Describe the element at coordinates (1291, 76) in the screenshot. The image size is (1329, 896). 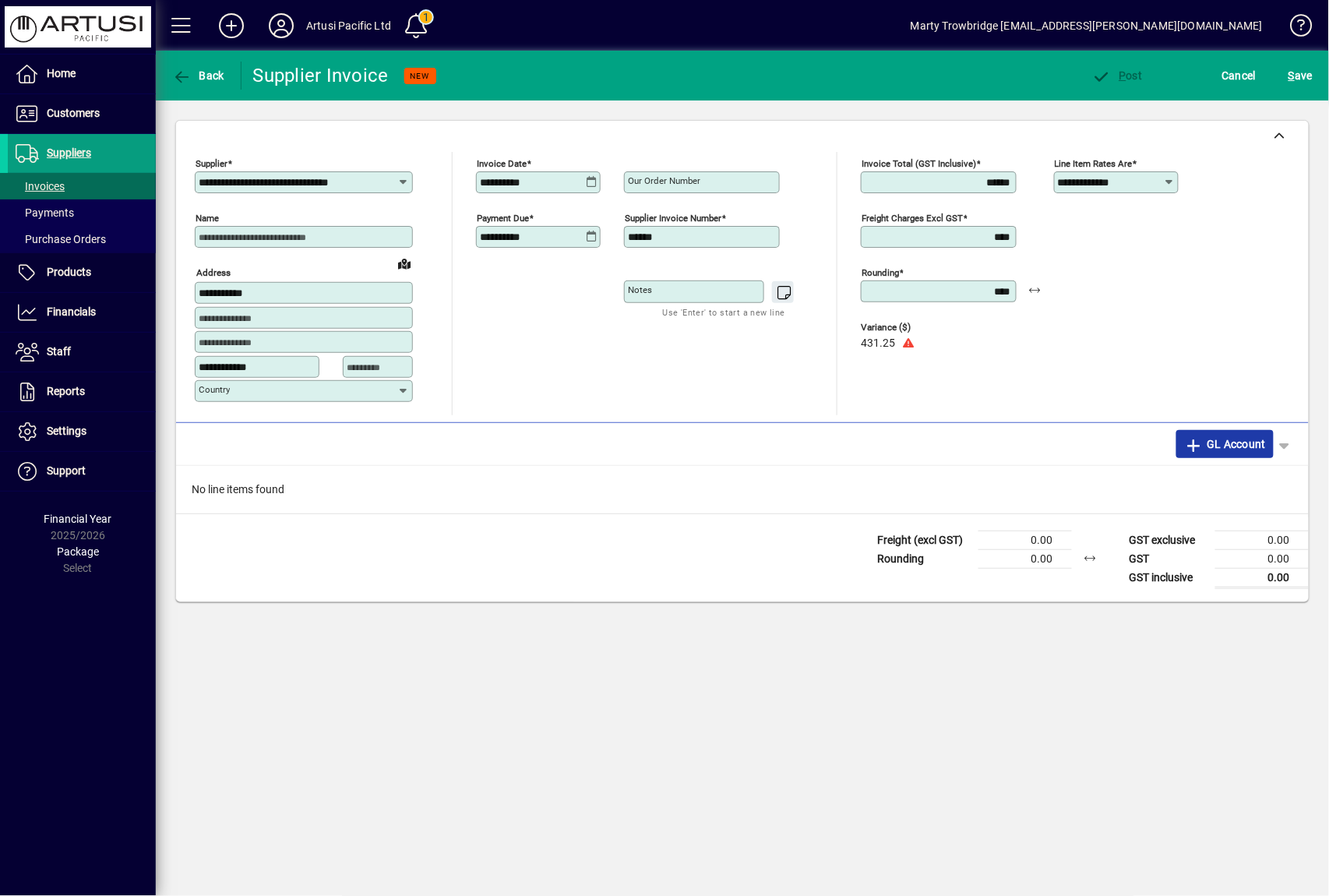
I see `span: S` at that location.